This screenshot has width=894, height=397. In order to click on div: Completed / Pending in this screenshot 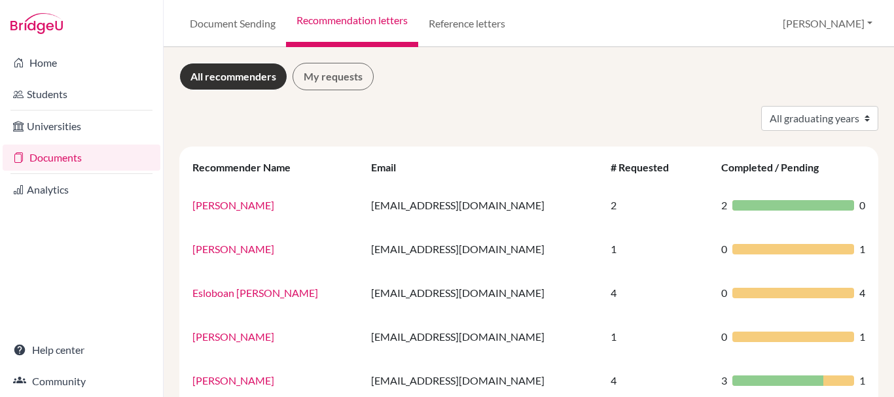, I will do `click(776, 167)`.